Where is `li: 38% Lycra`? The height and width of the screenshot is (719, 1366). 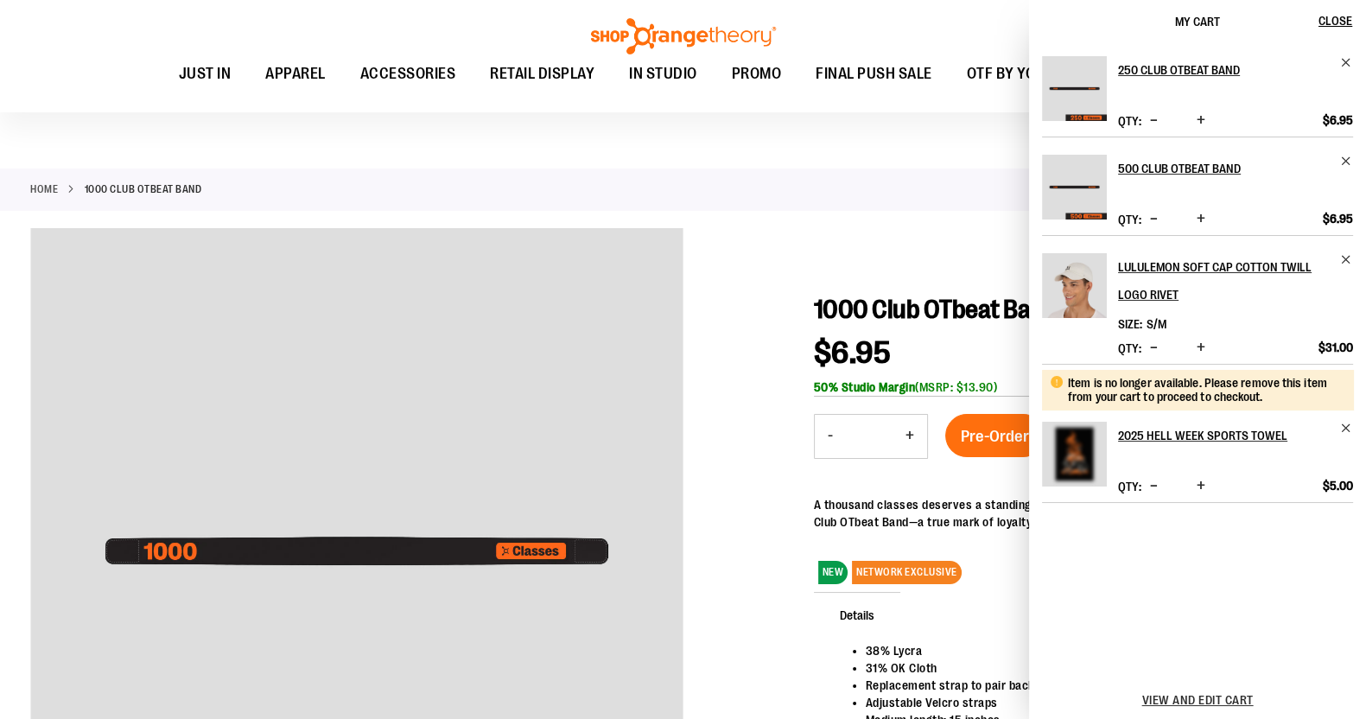
li: 38% Lycra is located at coordinates (1092, 651).